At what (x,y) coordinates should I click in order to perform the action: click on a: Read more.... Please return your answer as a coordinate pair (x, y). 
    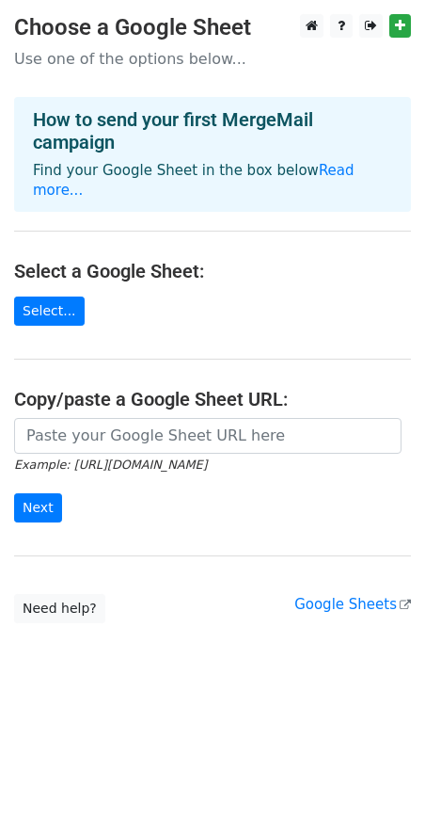
    Looking at the image, I should click on (194, 180).